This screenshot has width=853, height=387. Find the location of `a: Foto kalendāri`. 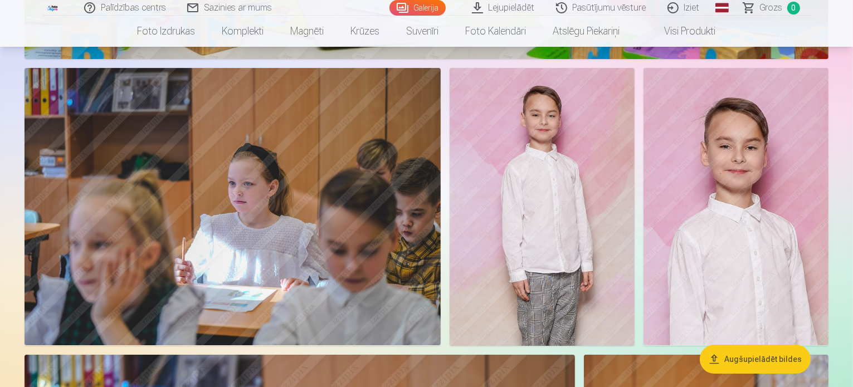

a: Foto kalendāri is located at coordinates (496, 31).